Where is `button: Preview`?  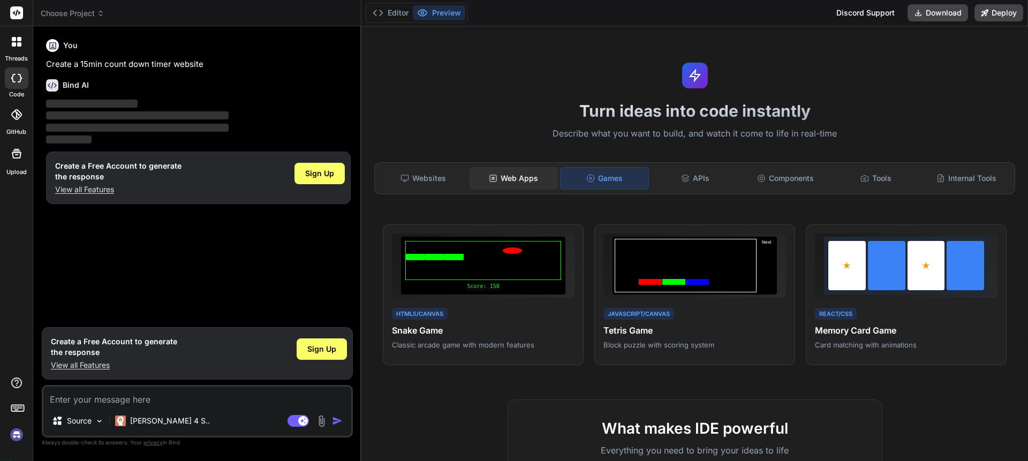 button: Preview is located at coordinates (439, 13).